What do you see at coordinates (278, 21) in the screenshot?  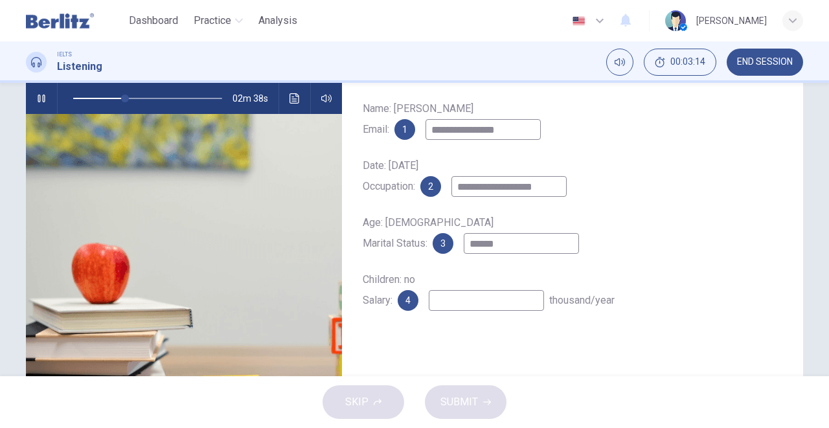 I see `button: Analysis` at bounding box center [278, 21].